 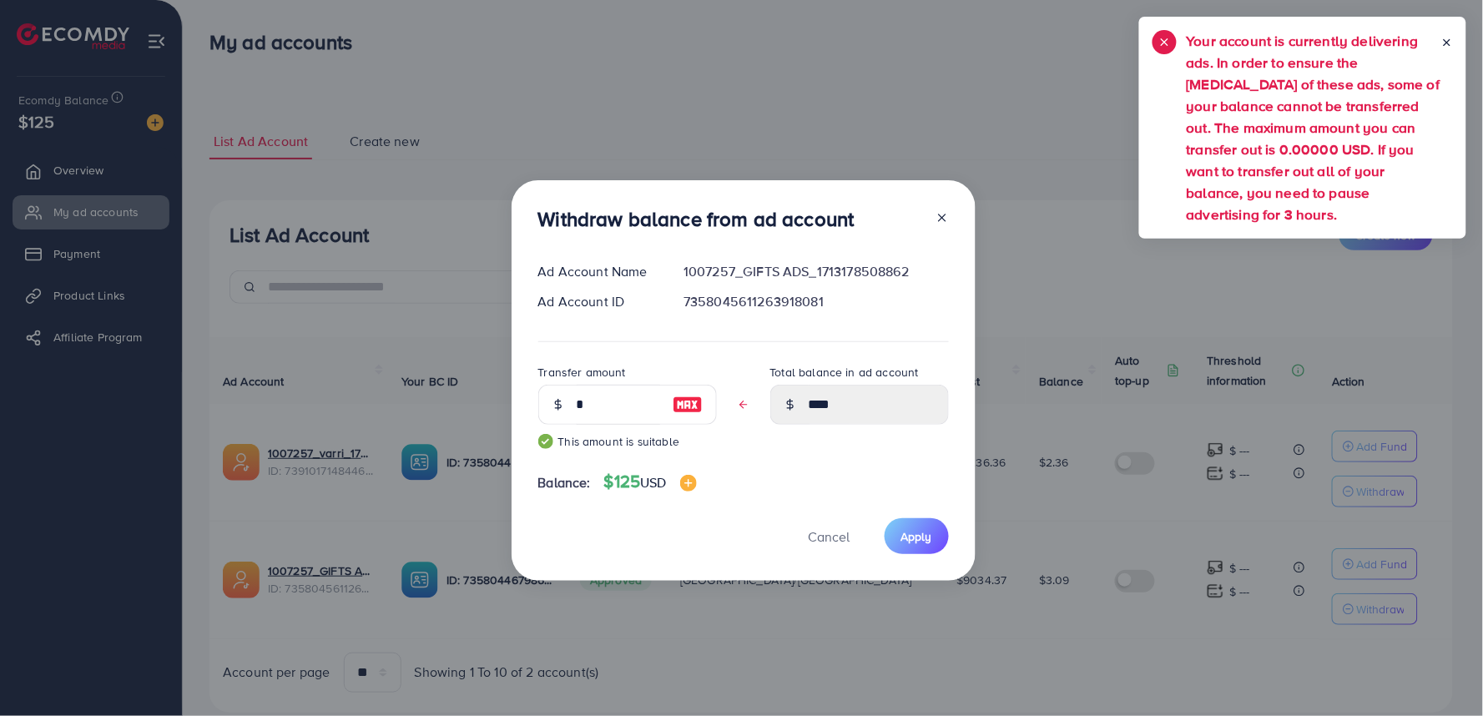 What do you see at coordinates (829, 536) in the screenshot?
I see `button: Cancel` at bounding box center [829, 536].